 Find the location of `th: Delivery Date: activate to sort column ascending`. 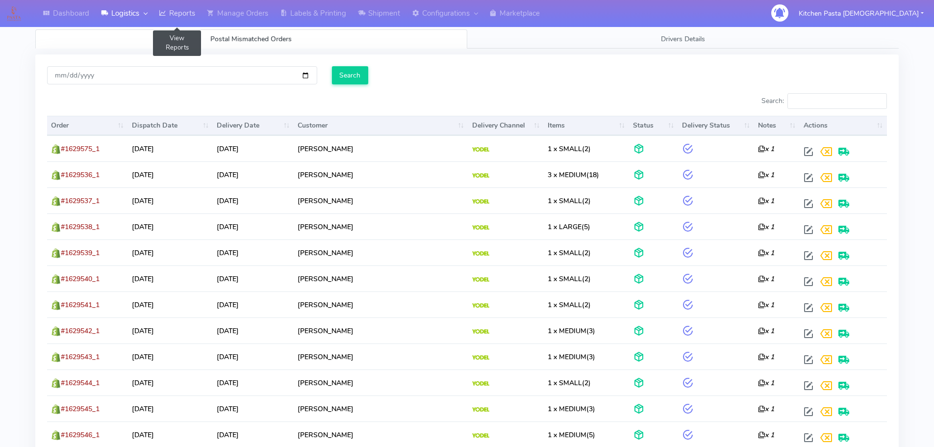

th: Delivery Date: activate to sort column ascending is located at coordinates (253, 126).